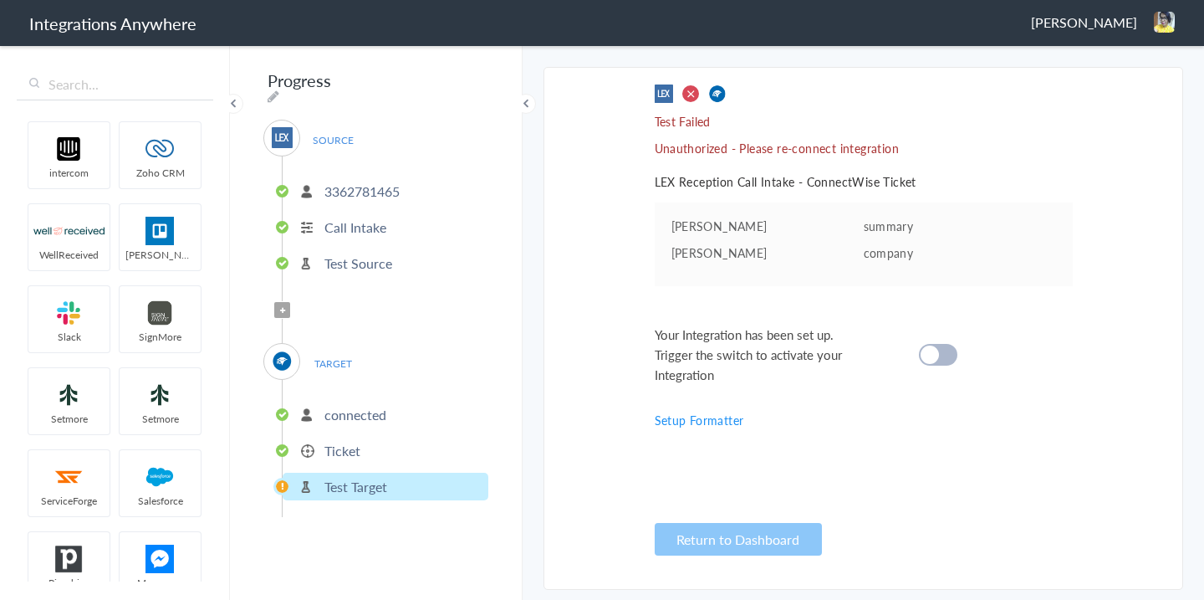 This screenshot has height=600, width=1204. I want to click on span: Salesforce, so click(160, 500).